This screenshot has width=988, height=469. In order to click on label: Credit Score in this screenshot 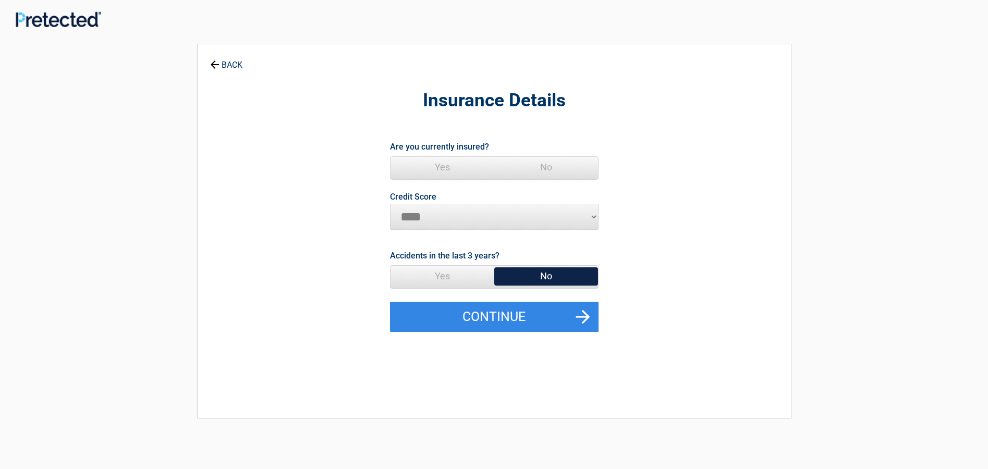, I will do `click(413, 197)`.